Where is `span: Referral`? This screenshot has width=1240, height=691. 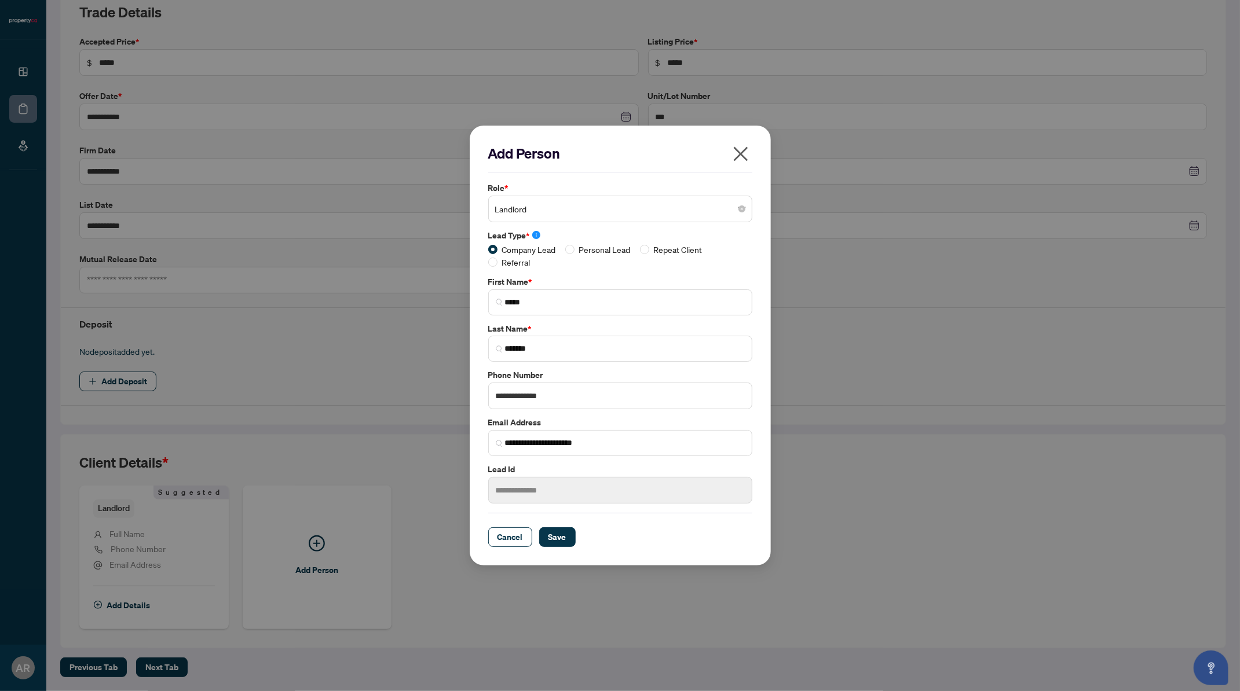 span: Referral is located at coordinates (516, 262).